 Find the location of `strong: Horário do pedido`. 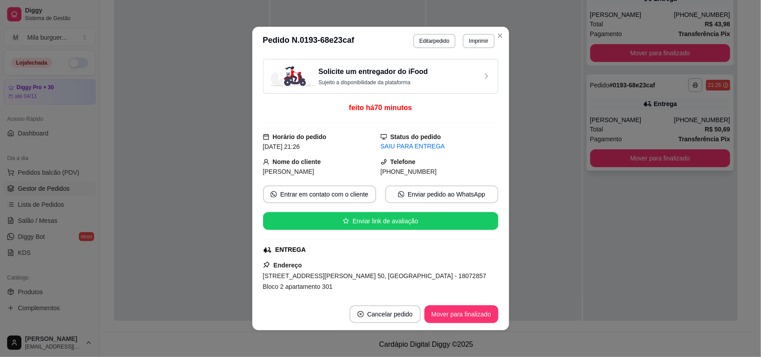

strong: Horário do pedido is located at coordinates (299, 137).